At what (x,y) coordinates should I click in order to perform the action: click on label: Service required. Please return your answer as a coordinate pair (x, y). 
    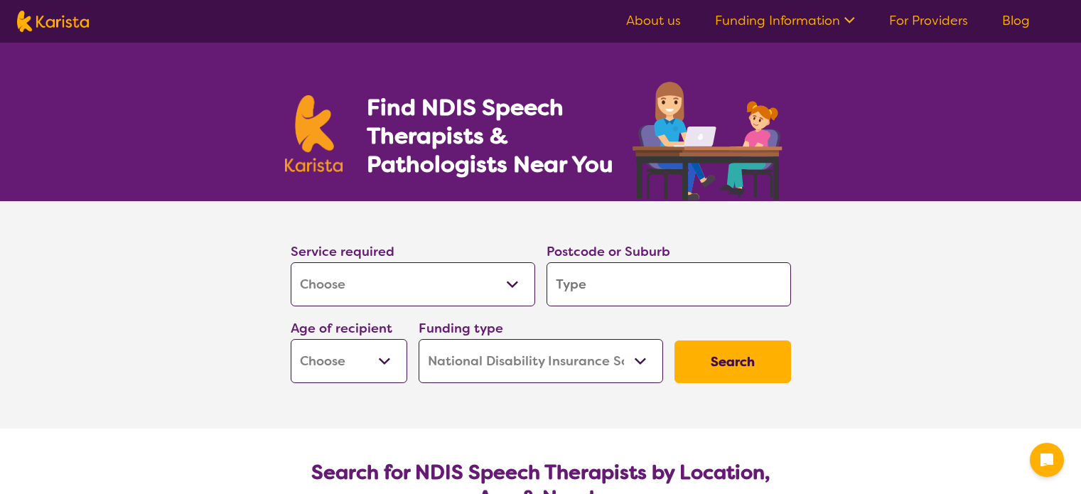
    Looking at the image, I should click on (342, 252).